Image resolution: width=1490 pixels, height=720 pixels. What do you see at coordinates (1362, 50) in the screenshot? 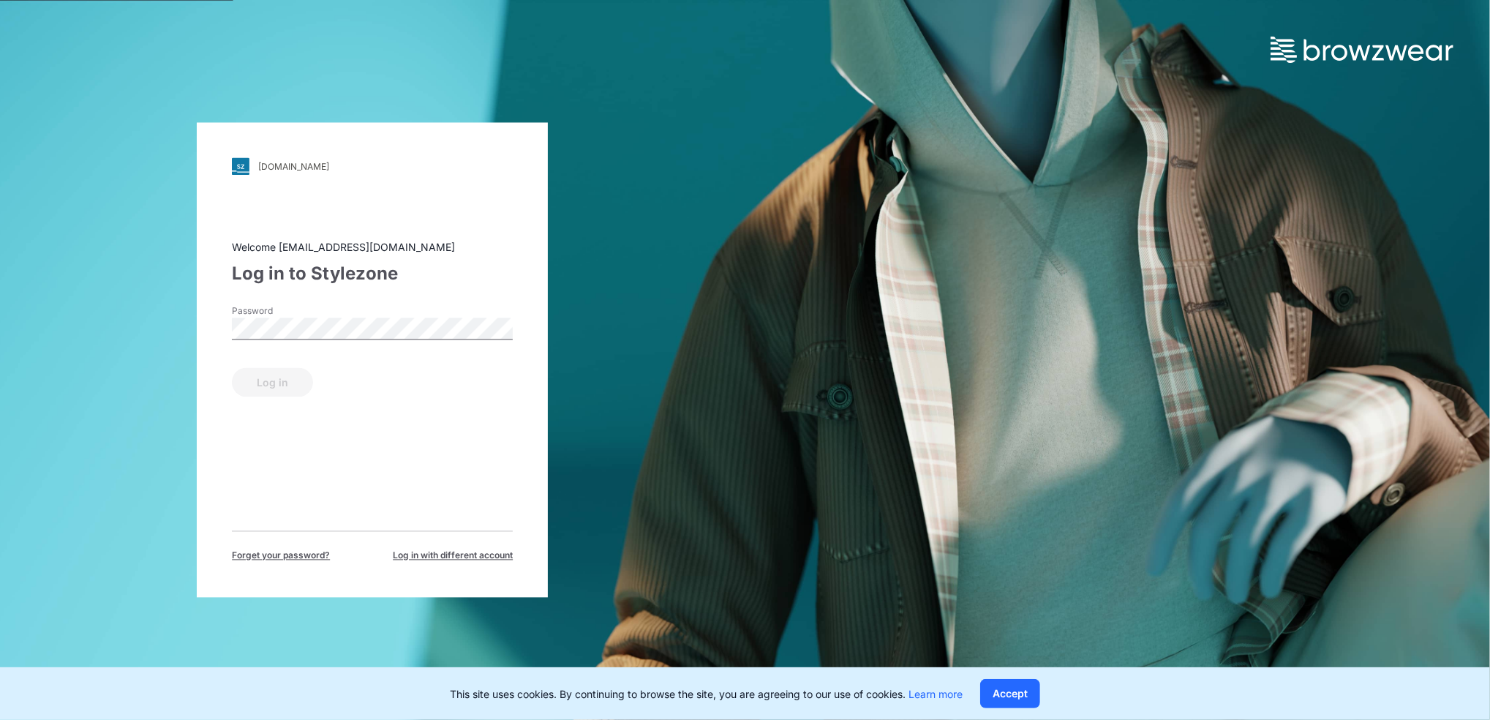
I see `img: browzwear-logo.73288ffb.svg` at bounding box center [1362, 50].